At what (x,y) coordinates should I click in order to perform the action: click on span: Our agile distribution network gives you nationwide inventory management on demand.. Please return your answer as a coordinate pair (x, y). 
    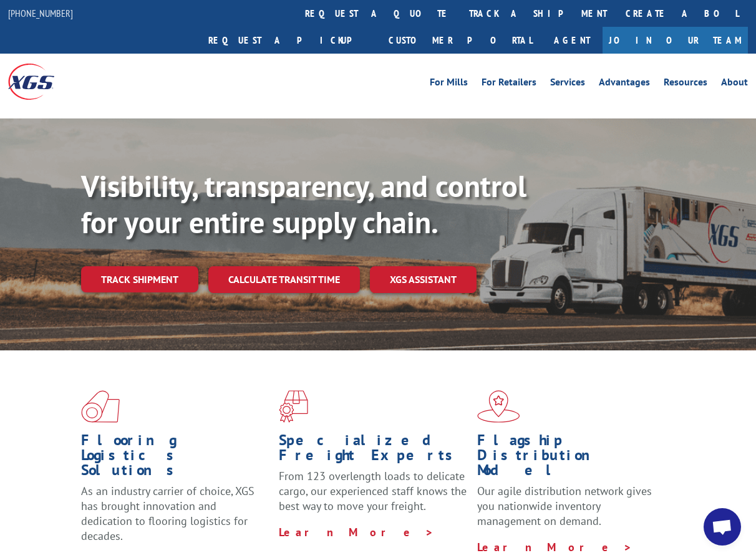
    Looking at the image, I should click on (565, 506).